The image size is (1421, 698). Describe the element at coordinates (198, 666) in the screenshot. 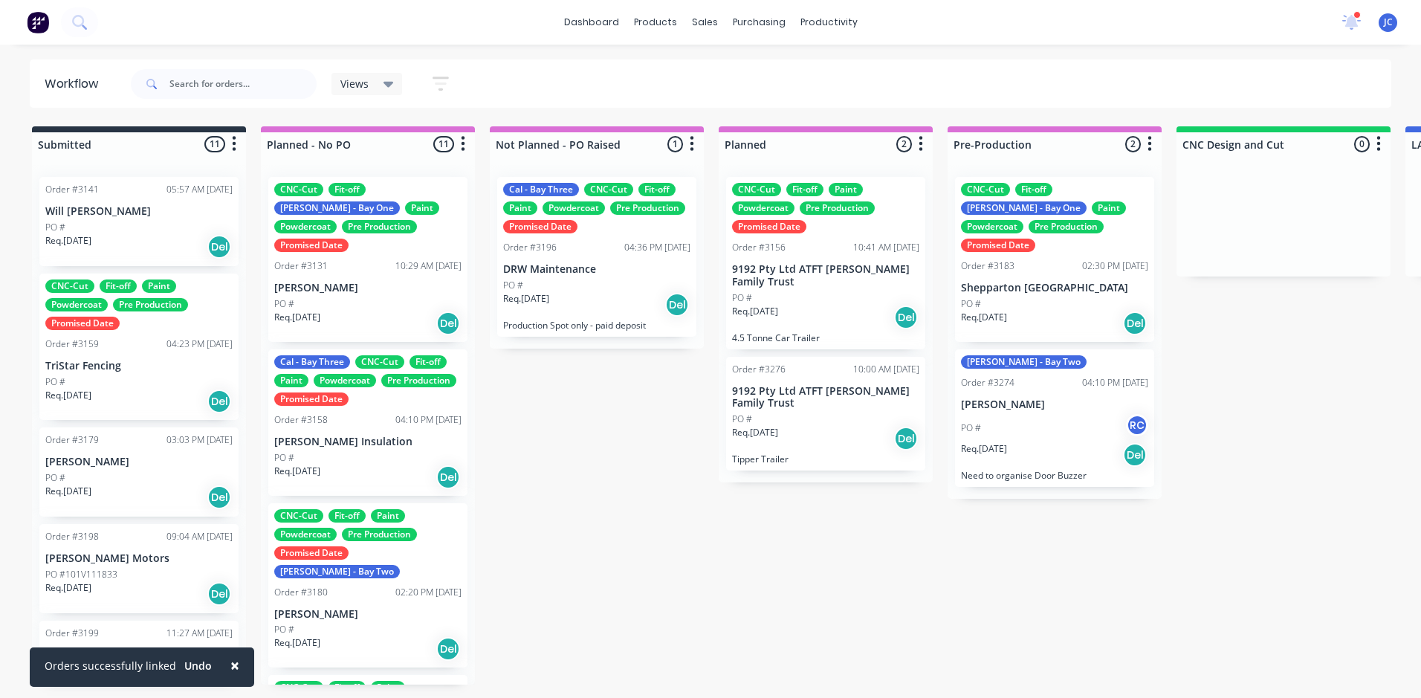

I see `button: Undo` at that location.